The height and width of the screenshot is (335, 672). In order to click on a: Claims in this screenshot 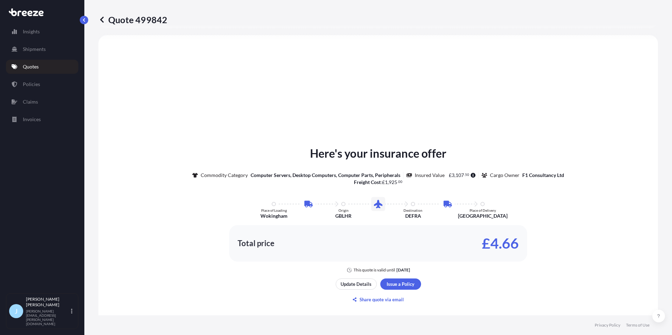, I will do `click(42, 102)`.